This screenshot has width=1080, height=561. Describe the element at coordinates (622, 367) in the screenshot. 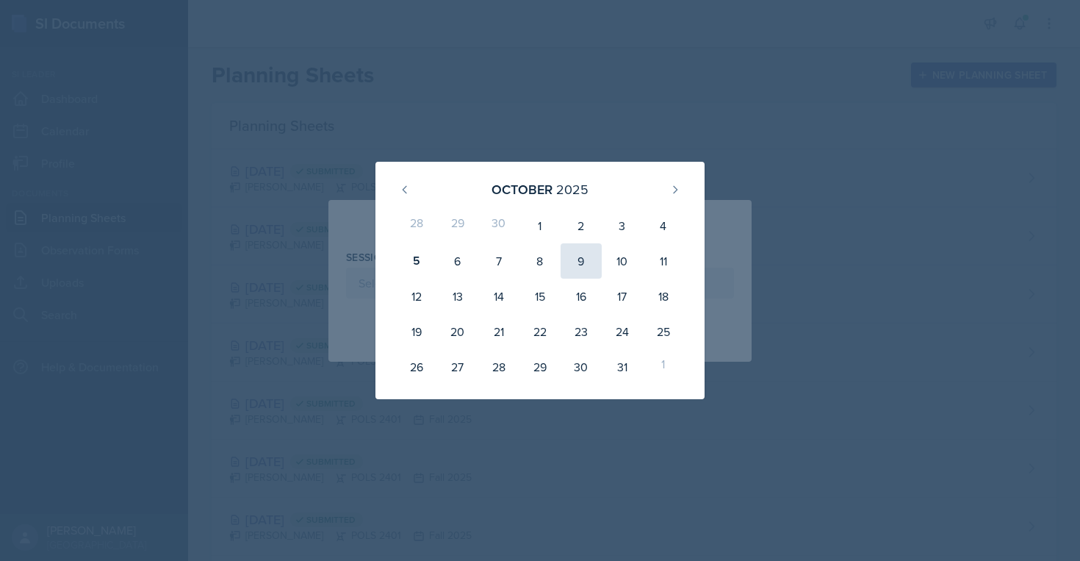

I see `div: 31` at that location.